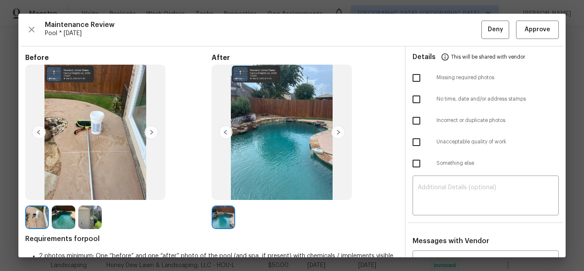 This screenshot has height=271, width=584. I want to click on span: Requirements for pool, so click(212, 239).